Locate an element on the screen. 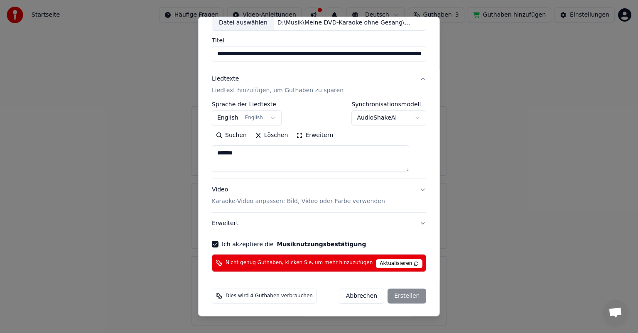  label: Titel is located at coordinates (319, 40).